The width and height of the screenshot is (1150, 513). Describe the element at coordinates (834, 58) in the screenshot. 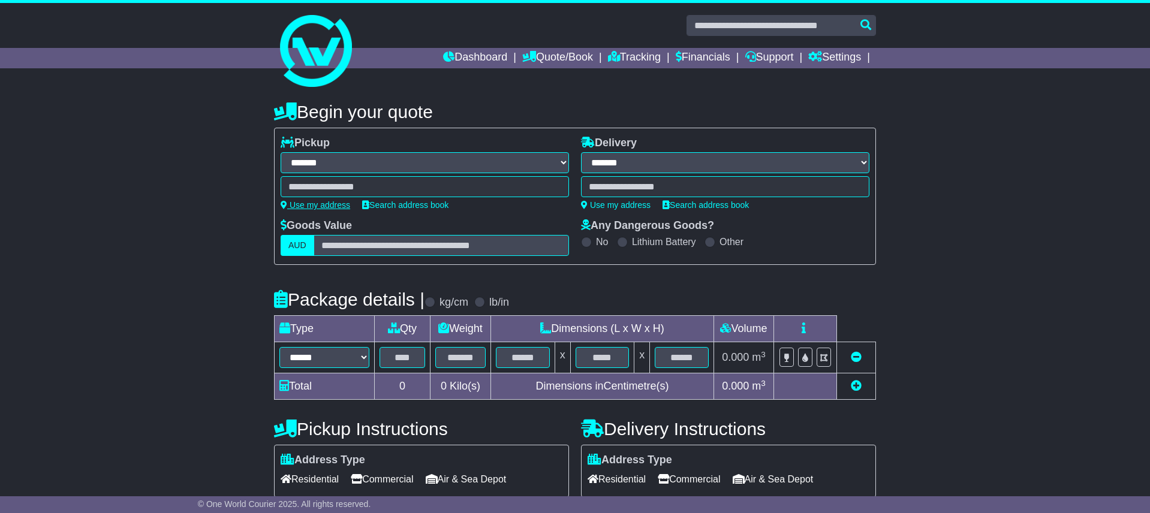

I see `a: Settings` at that location.